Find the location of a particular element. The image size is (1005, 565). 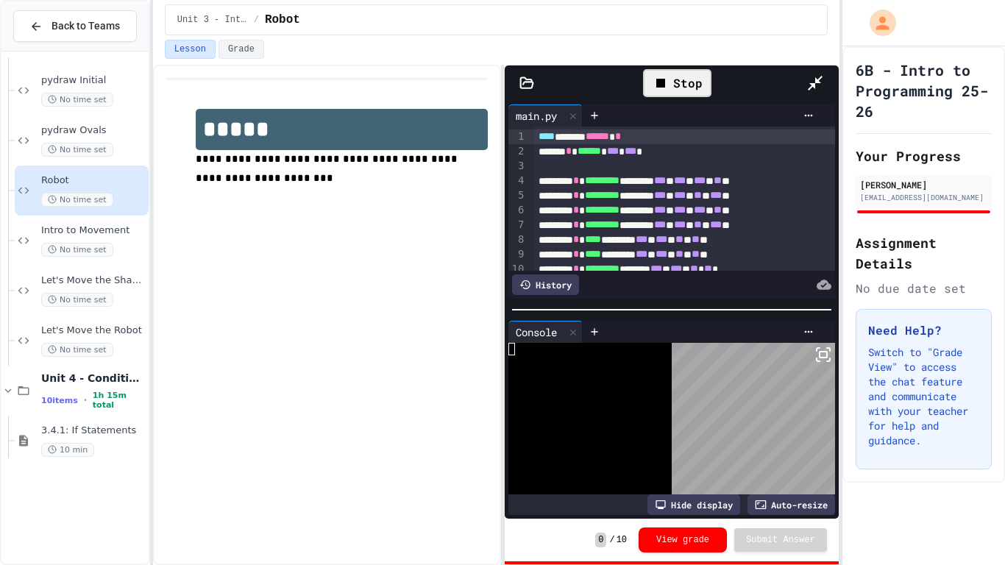

h3: Need Help? is located at coordinates (923, 330).